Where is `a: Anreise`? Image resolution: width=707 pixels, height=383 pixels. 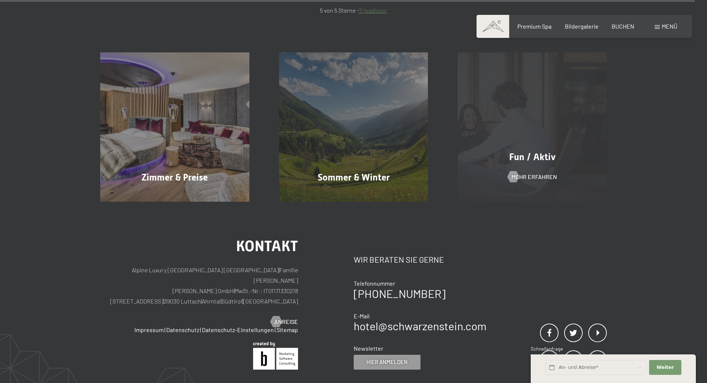 a: Anreise is located at coordinates (284, 321).